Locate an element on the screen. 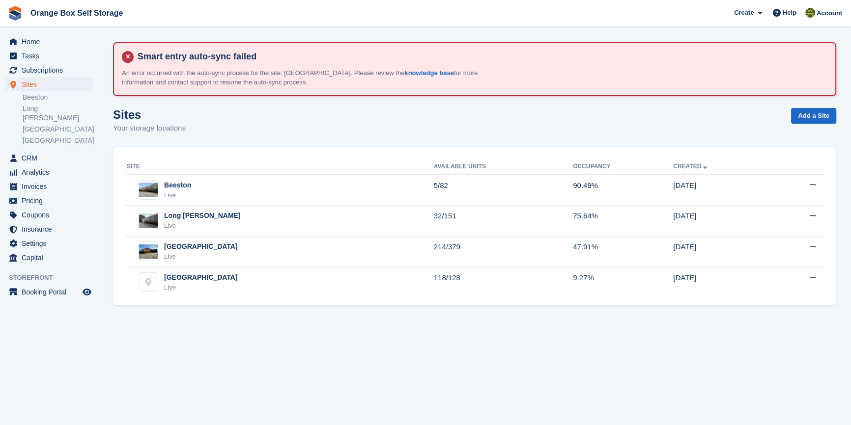  a: Add a Site is located at coordinates (813, 116).